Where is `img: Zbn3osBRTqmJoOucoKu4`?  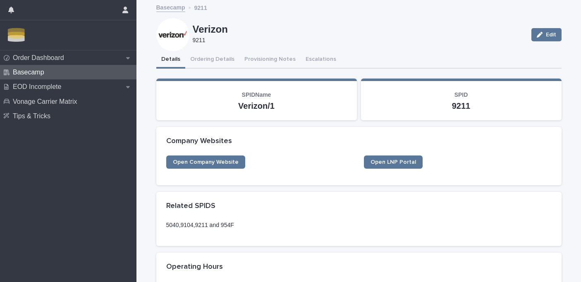 img: Zbn3osBRTqmJoOucoKu4 is located at coordinates (16, 35).